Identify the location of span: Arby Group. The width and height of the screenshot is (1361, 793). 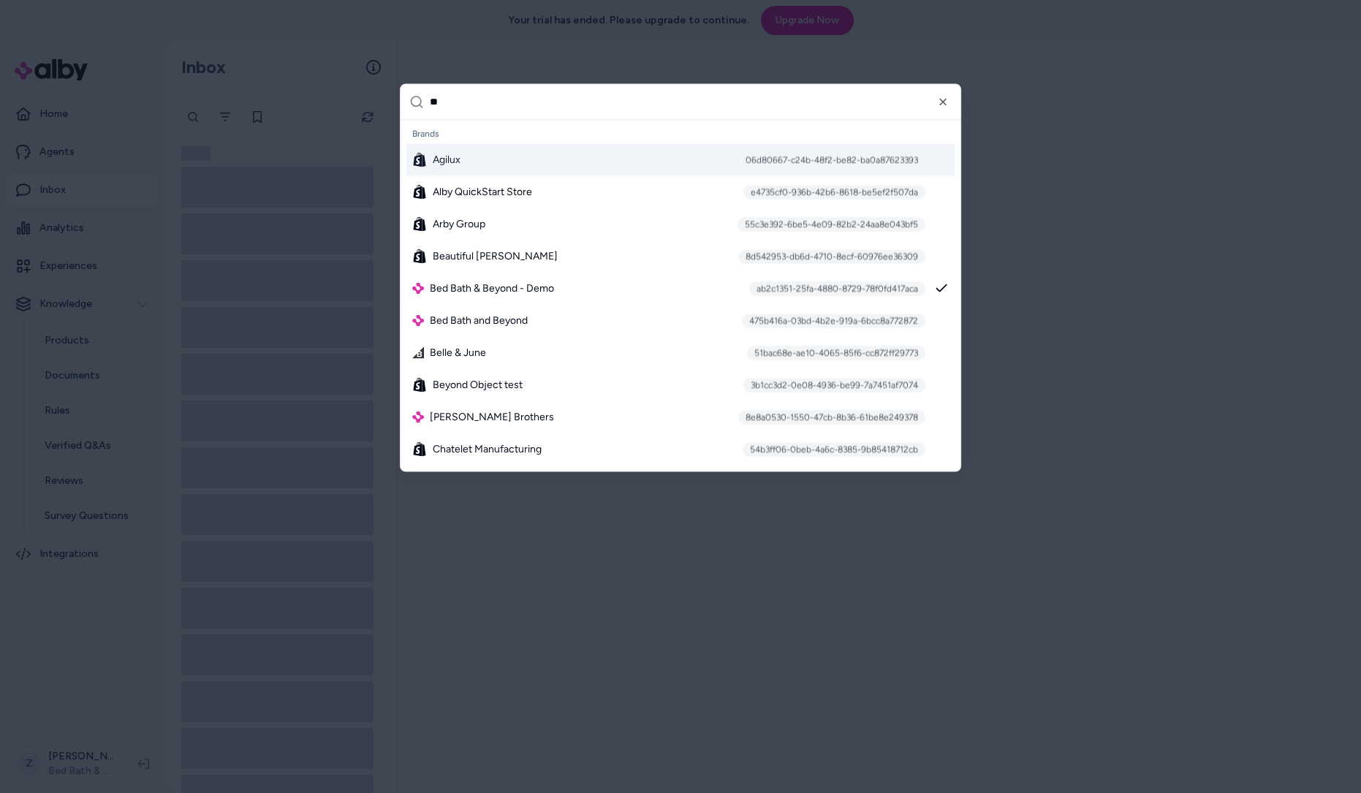
(459, 224).